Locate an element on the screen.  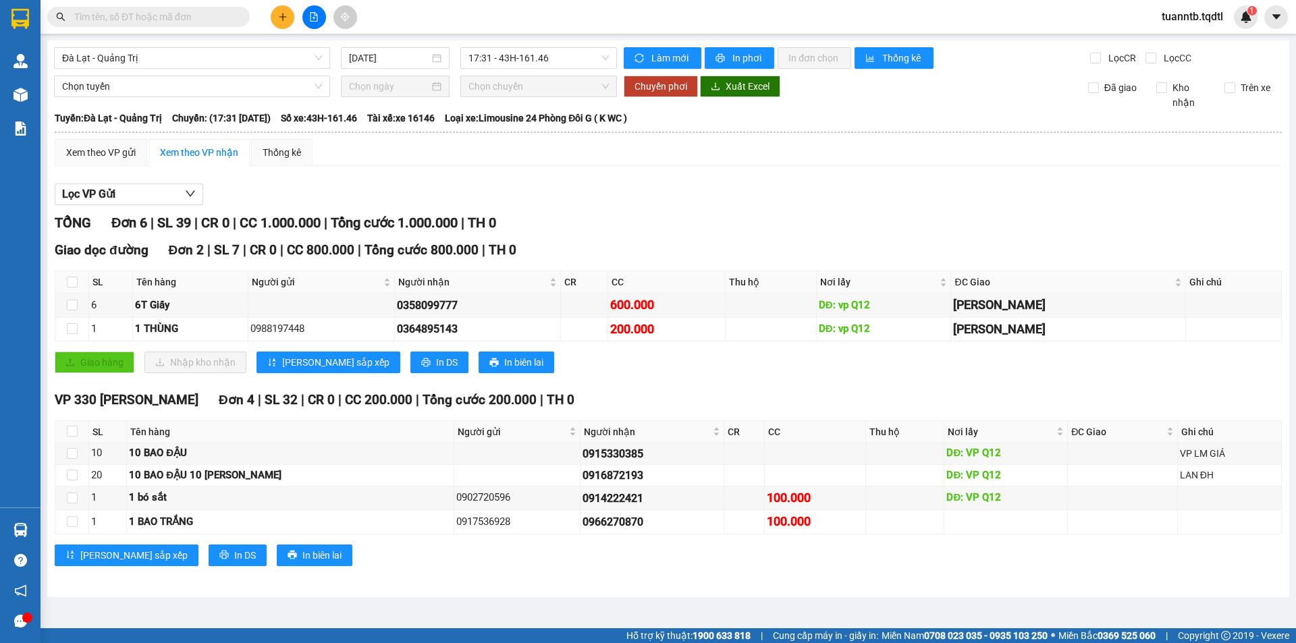
span: Đã giao is located at coordinates (1120, 88).